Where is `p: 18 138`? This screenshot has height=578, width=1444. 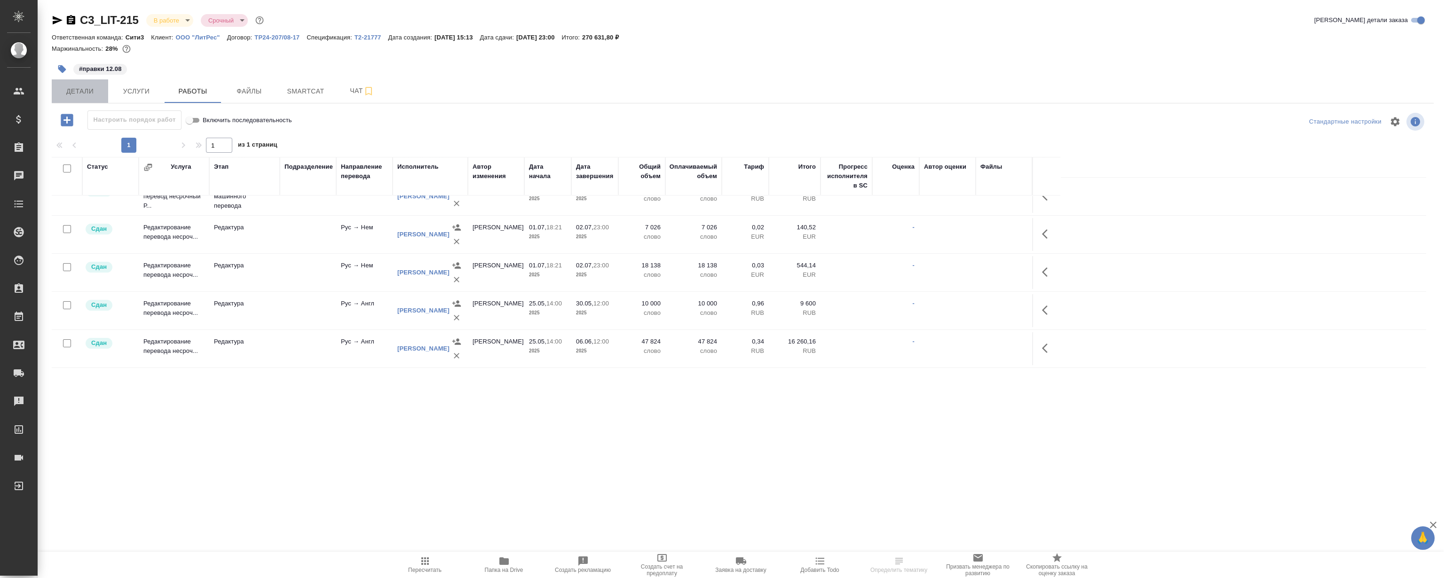 p: 18 138 is located at coordinates (694, 266).